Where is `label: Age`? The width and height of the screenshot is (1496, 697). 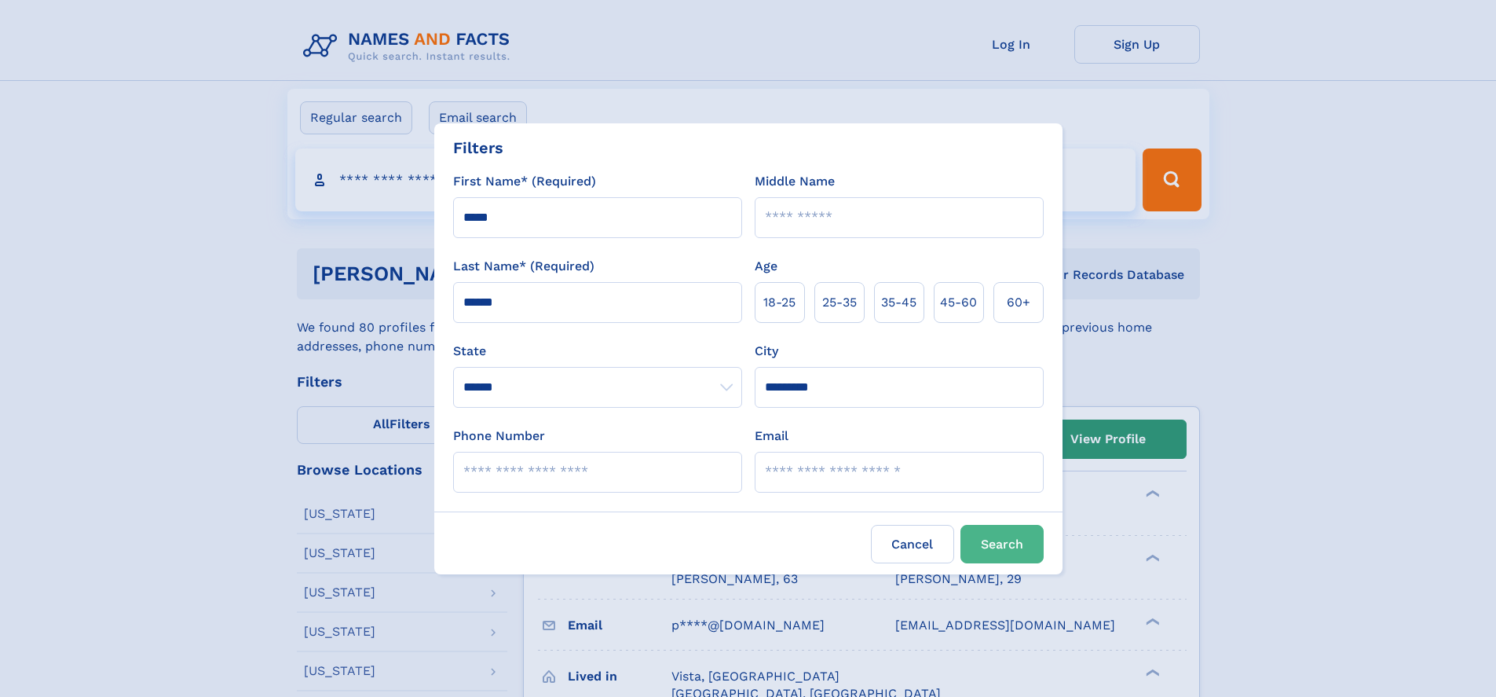 label: Age is located at coordinates (766, 266).